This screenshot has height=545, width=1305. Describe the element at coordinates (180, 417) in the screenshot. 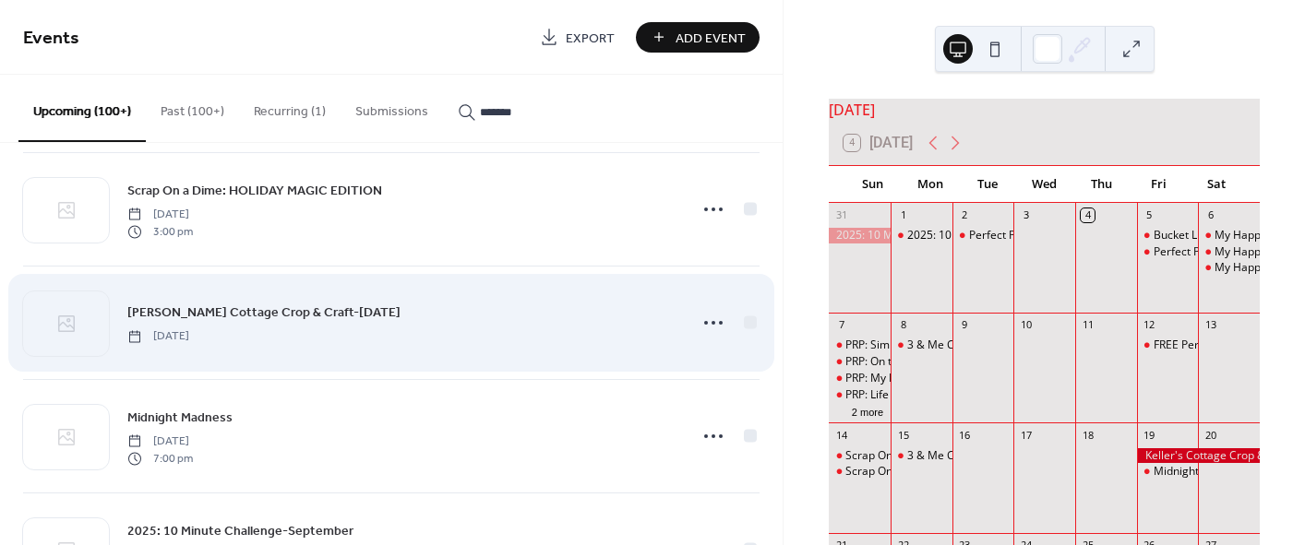

I see `a: Midnight Madness` at that location.